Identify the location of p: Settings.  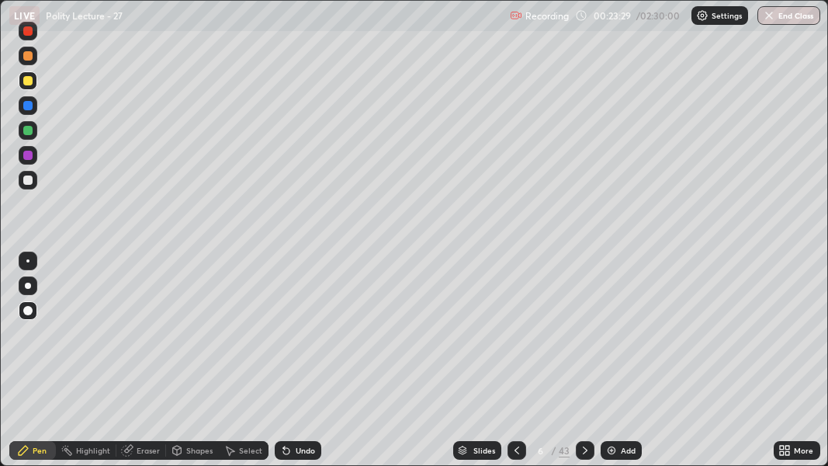
(727, 16).